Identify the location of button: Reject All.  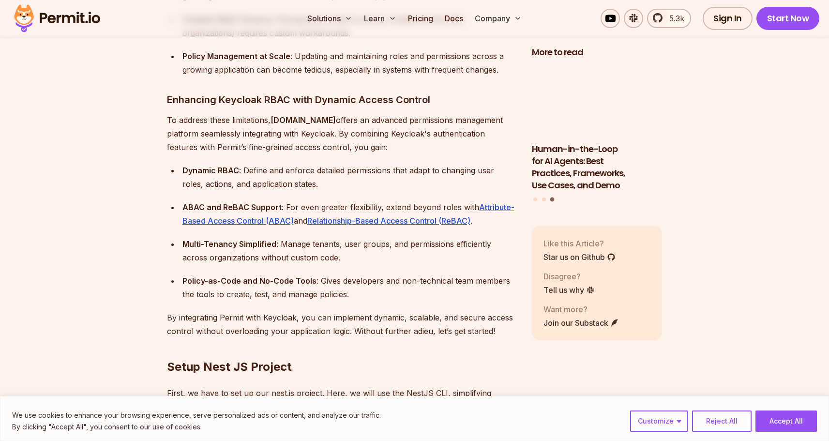
(722, 421).